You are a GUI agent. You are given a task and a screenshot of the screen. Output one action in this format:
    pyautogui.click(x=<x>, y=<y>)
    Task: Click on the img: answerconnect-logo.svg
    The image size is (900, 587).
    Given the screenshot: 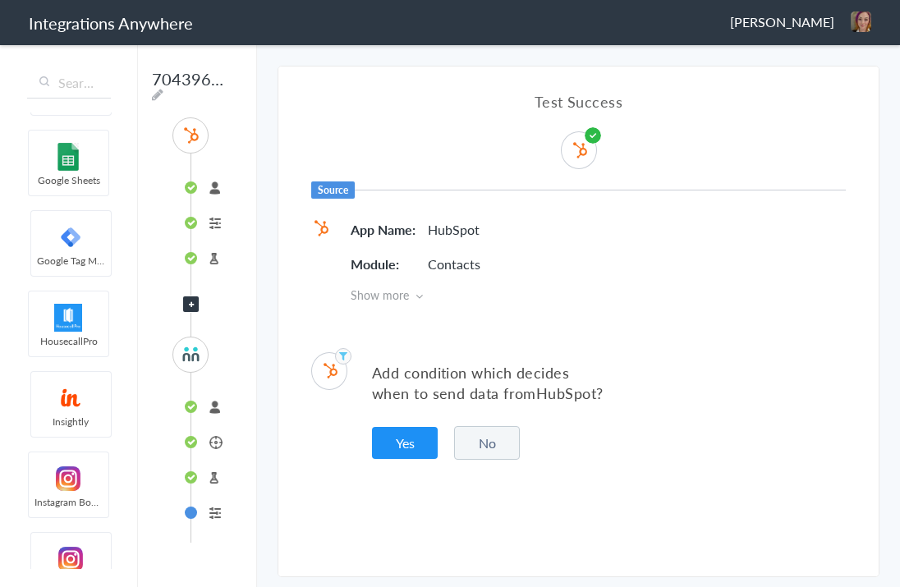 What is the action you would take?
    pyautogui.click(x=191, y=354)
    